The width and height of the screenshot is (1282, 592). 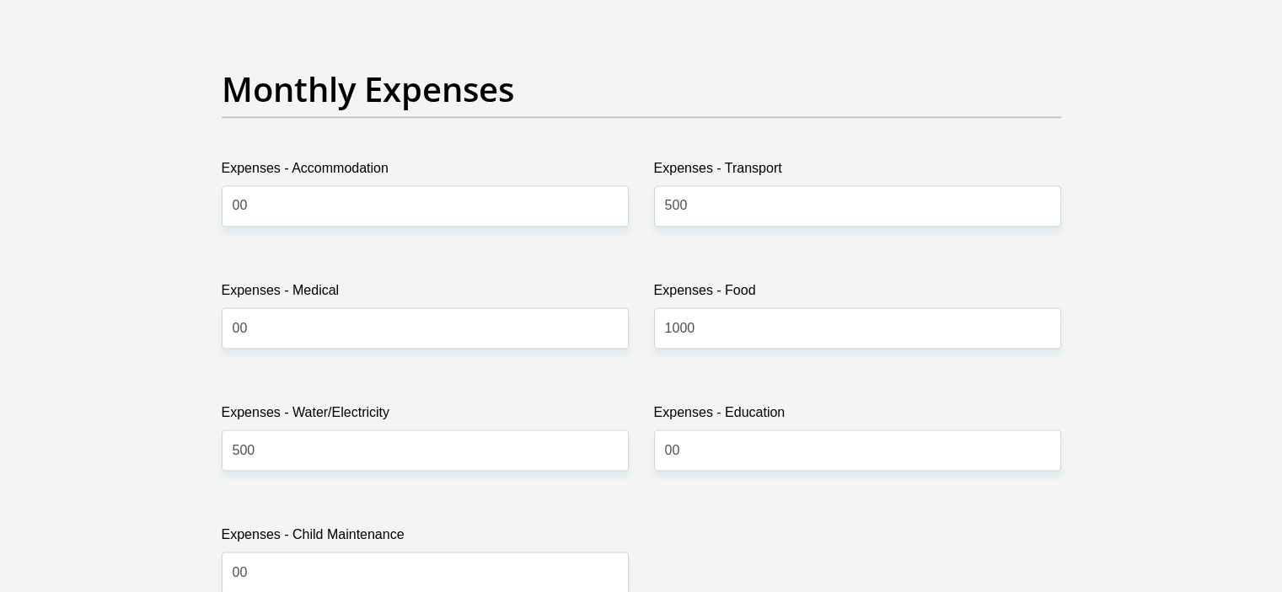 What do you see at coordinates (425, 206) in the screenshot?
I see `input: Expenses - Accommodation` at bounding box center [425, 206].